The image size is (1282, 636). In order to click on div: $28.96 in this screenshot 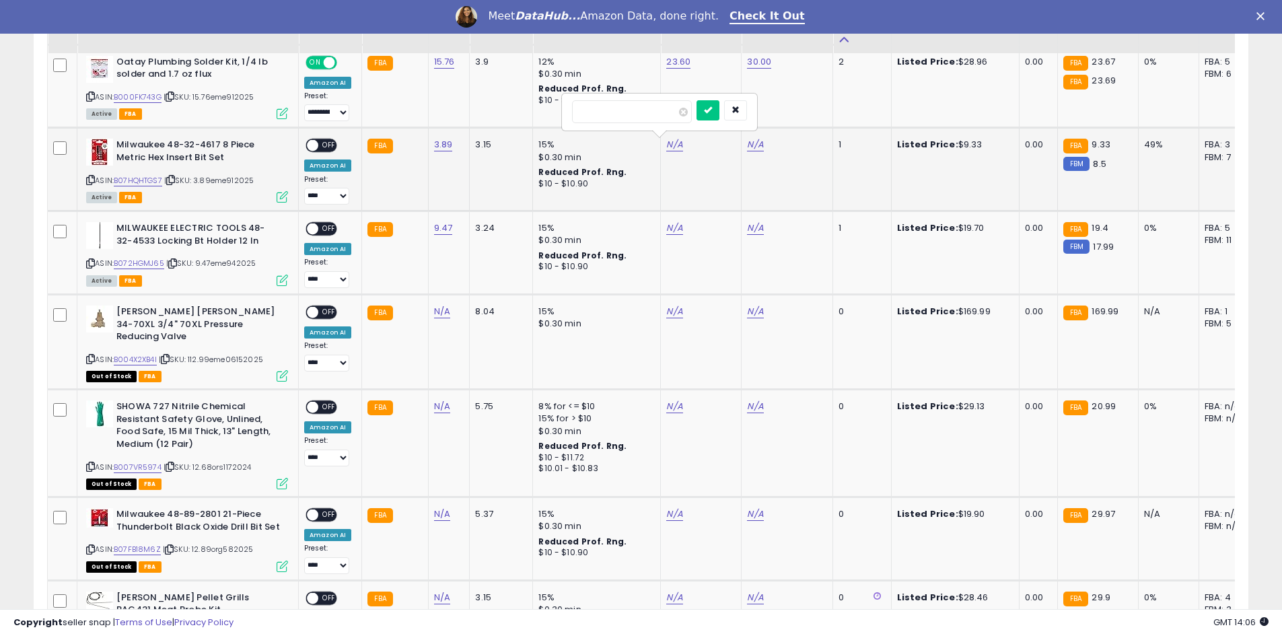, I will do `click(953, 62)`.